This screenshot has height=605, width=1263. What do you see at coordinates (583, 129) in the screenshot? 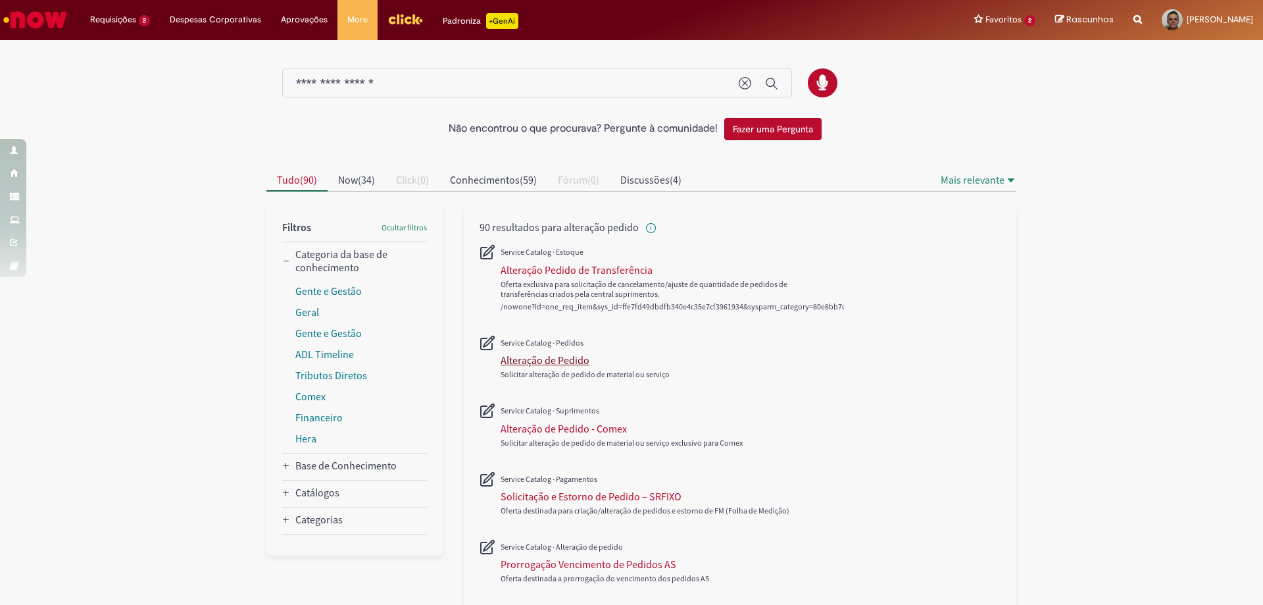
I see `h2: Não encontrou o que procurava? Pergunte à comunidade!` at bounding box center [583, 129].